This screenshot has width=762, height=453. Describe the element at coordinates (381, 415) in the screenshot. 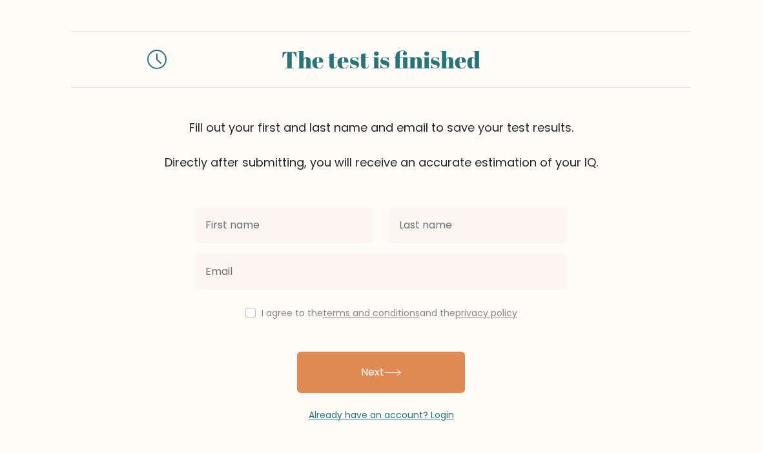

I see `a: Already have an account? Login` at that location.